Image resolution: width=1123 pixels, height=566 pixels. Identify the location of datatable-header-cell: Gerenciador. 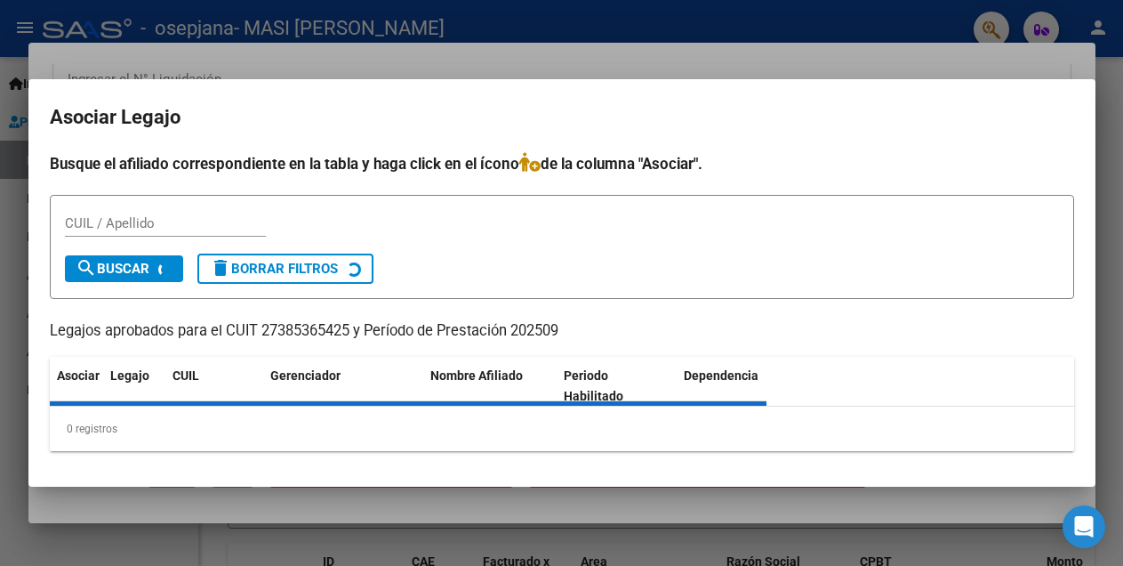
(343, 386).